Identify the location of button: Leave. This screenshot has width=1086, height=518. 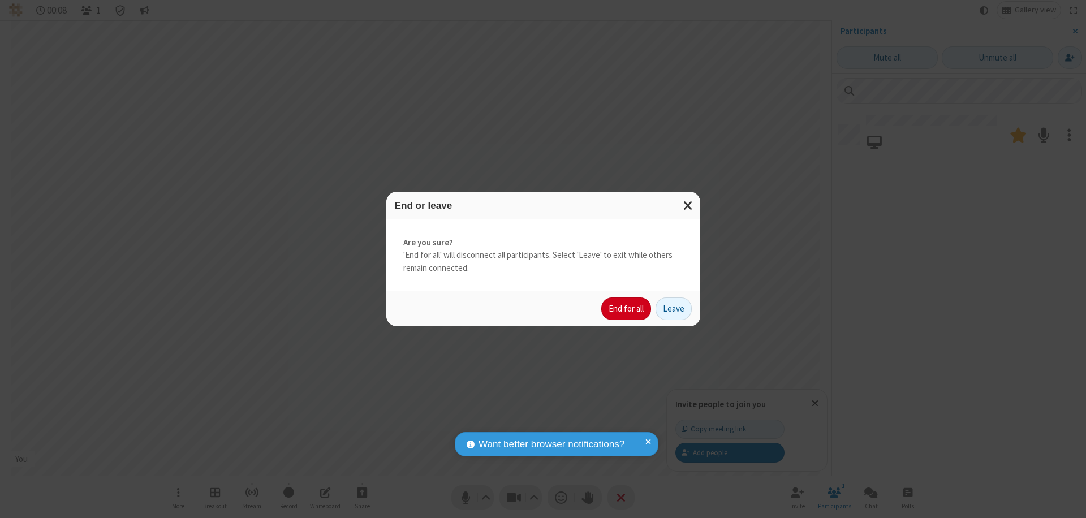
(674, 309).